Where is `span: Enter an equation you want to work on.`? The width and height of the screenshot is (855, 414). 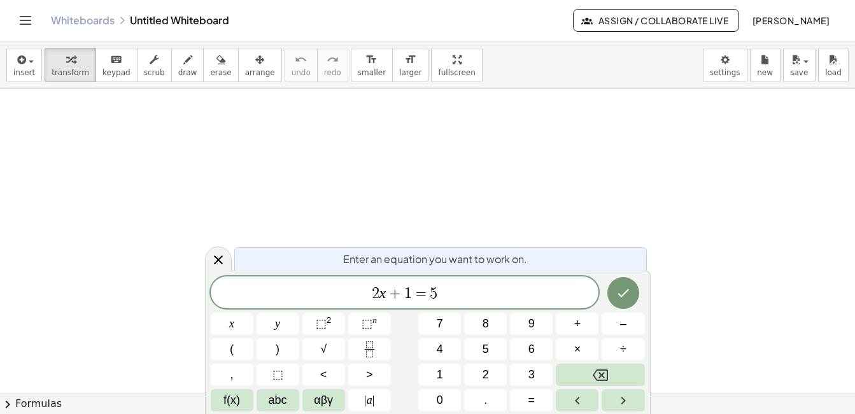 span: Enter an equation you want to work on. is located at coordinates (435, 259).